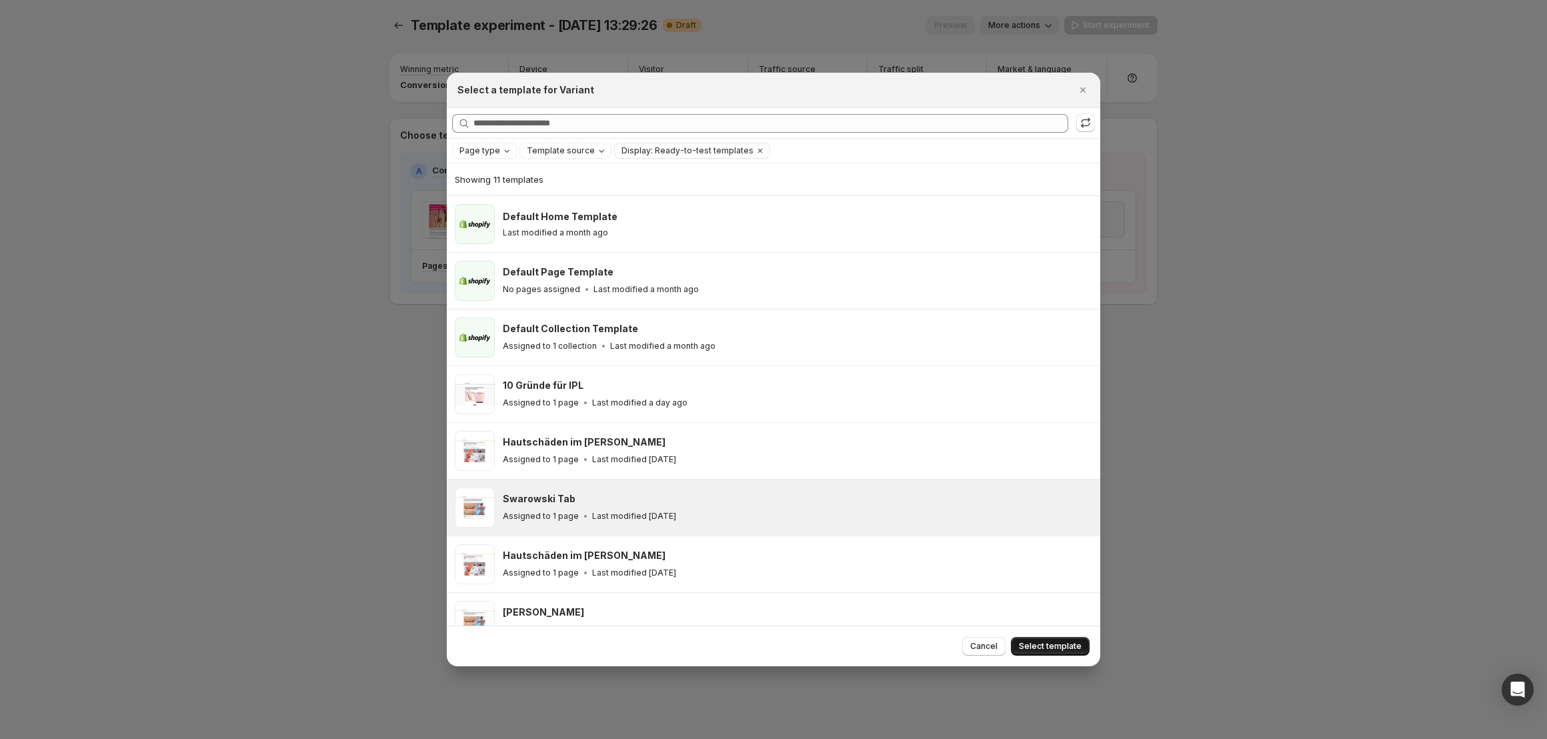 The height and width of the screenshot is (739, 1547). Describe the element at coordinates (539, 499) in the screenshot. I see `h3: Swarowski Tab` at that location.